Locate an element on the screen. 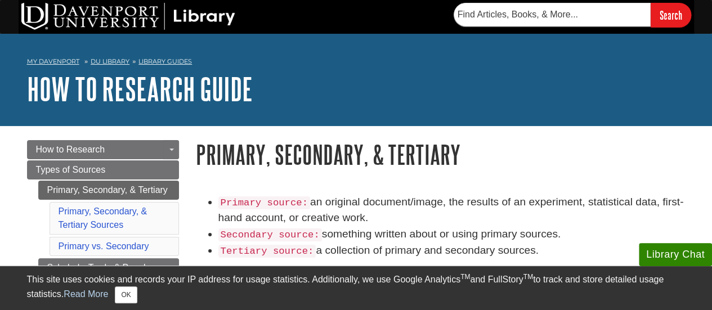  code: Secondary source: is located at coordinates (270, 235).